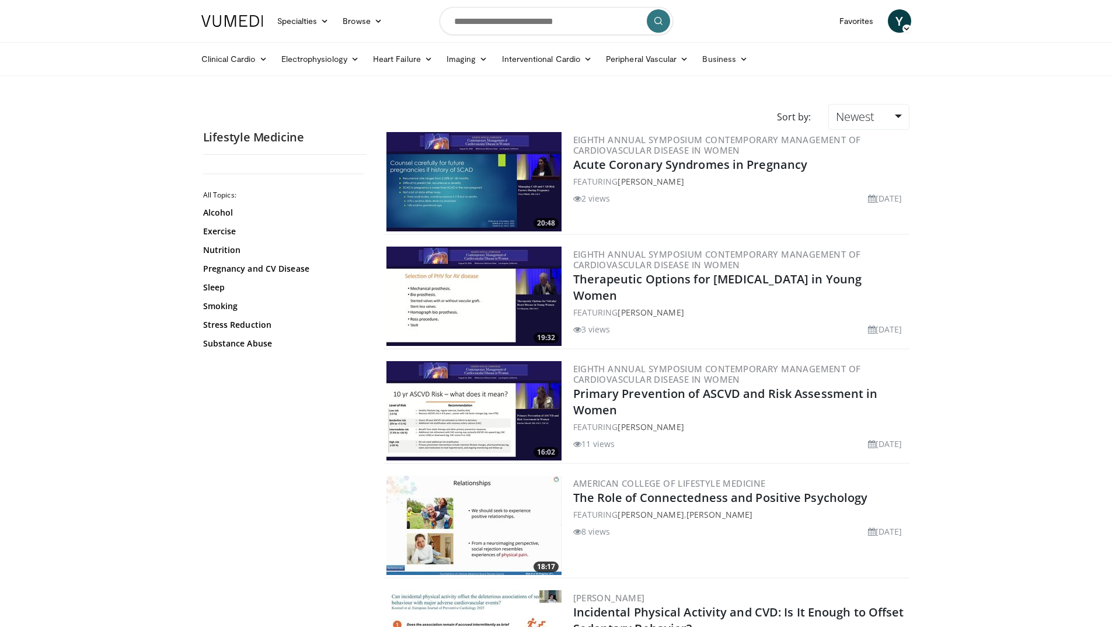 This screenshot has width=1112, height=627. Describe the element at coordinates (547, 59) in the screenshot. I see `a: Interventional Cardio` at that location.